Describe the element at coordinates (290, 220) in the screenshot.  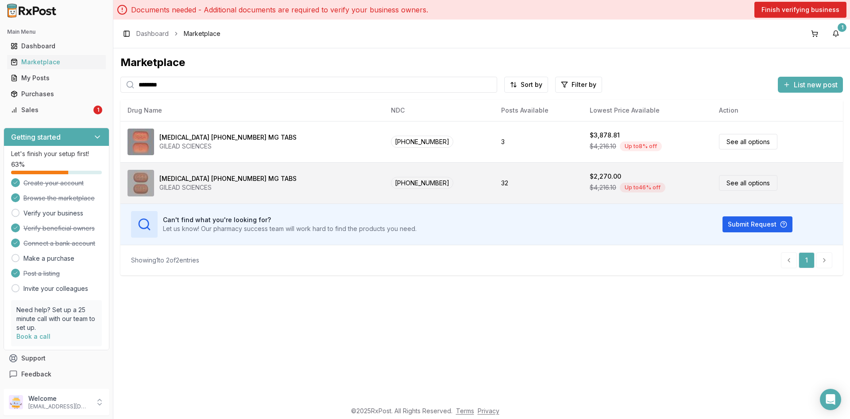
I see `h3: Can't find what you're looking for?` at that location.